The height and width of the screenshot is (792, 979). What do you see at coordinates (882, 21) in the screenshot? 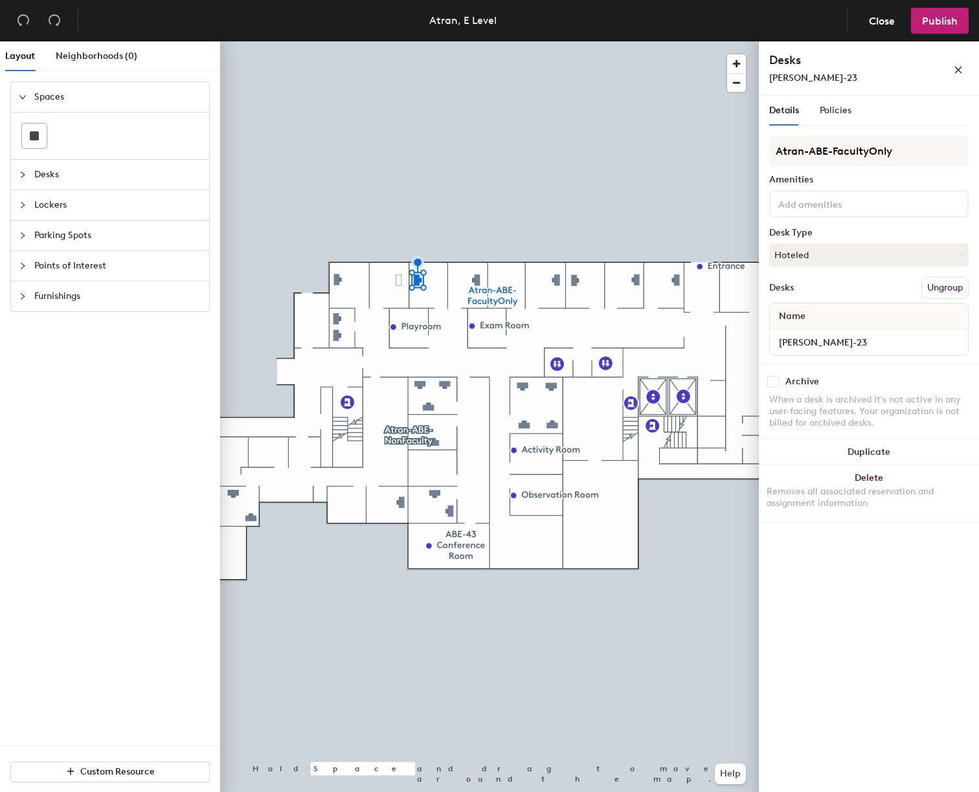
I see `button: Close` at bounding box center [882, 21].